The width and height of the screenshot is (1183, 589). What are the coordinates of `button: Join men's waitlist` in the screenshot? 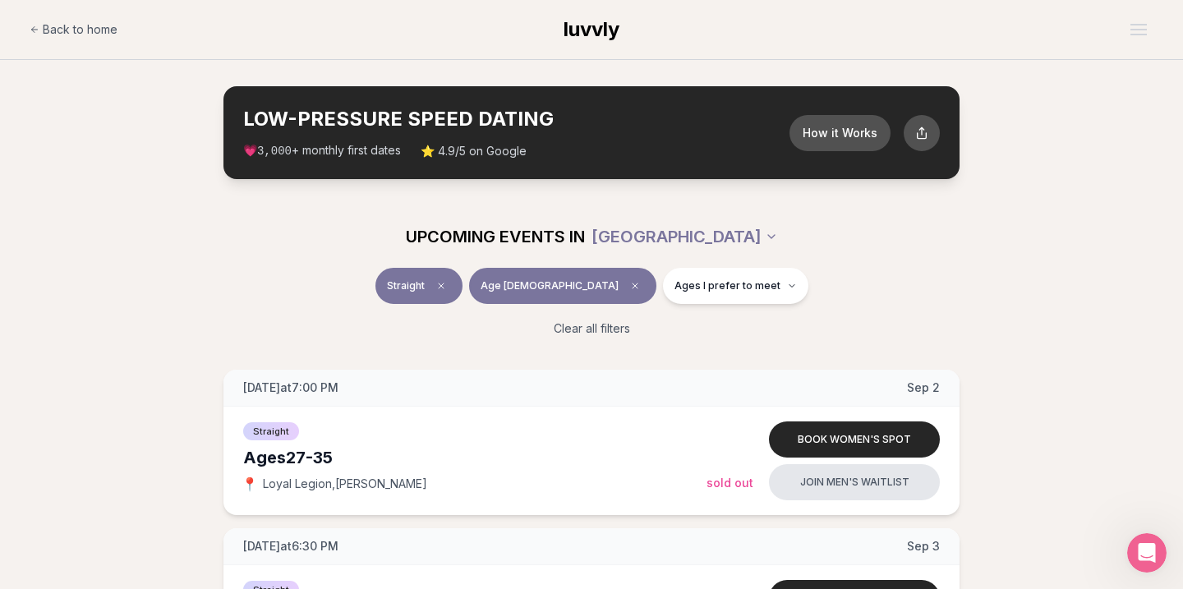 It's located at (854, 482).